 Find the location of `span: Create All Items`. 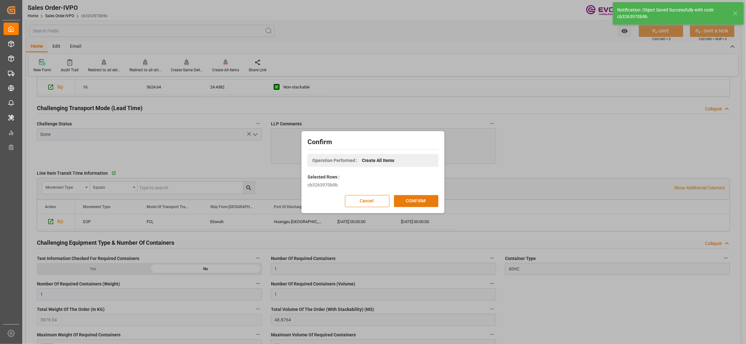

span: Create All Items is located at coordinates (378, 160).